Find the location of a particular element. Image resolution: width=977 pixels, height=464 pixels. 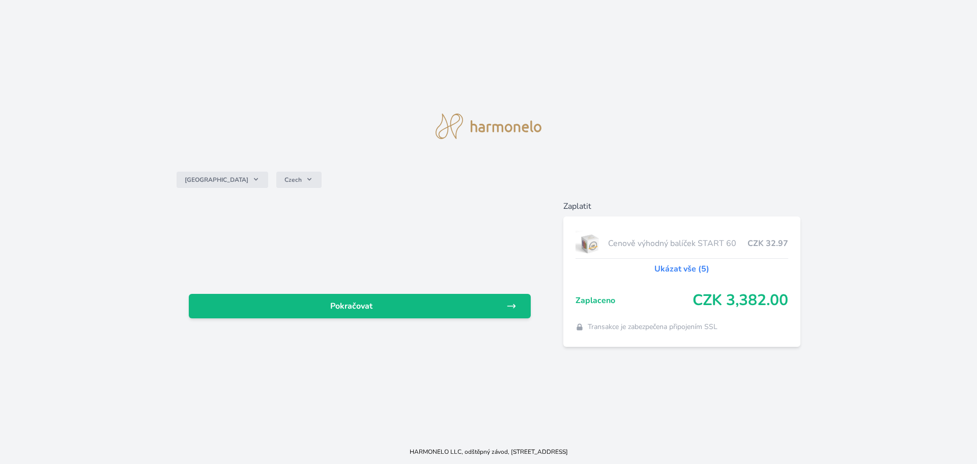

span: Zaplaceno is located at coordinates (634, 300).